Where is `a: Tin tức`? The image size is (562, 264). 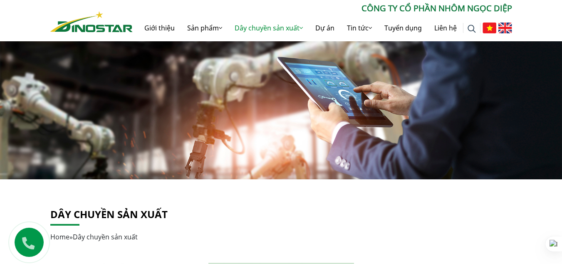
a: Tin tức is located at coordinates (360, 28).